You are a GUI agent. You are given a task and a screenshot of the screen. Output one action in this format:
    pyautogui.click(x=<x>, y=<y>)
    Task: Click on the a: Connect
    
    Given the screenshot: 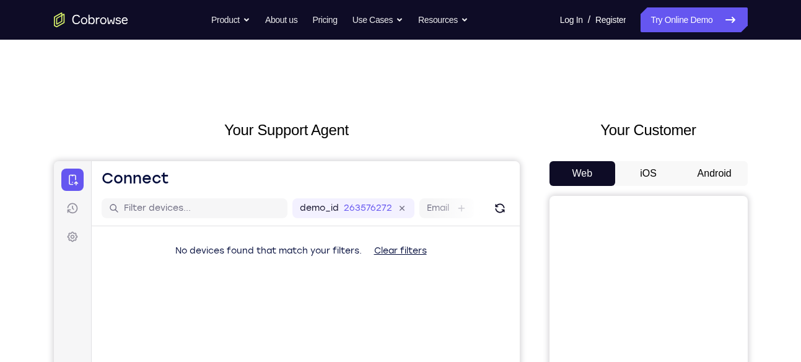 What is the action you would take?
    pyautogui.click(x=19, y=19)
    